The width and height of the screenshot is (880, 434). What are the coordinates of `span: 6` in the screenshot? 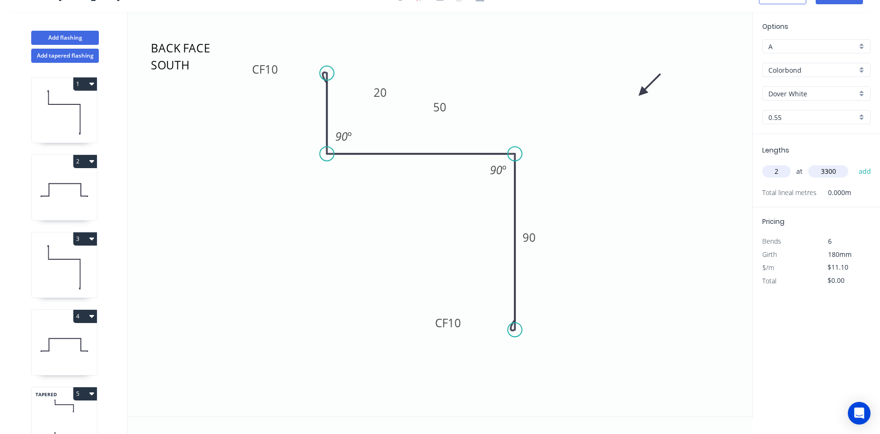 It's located at (830, 241).